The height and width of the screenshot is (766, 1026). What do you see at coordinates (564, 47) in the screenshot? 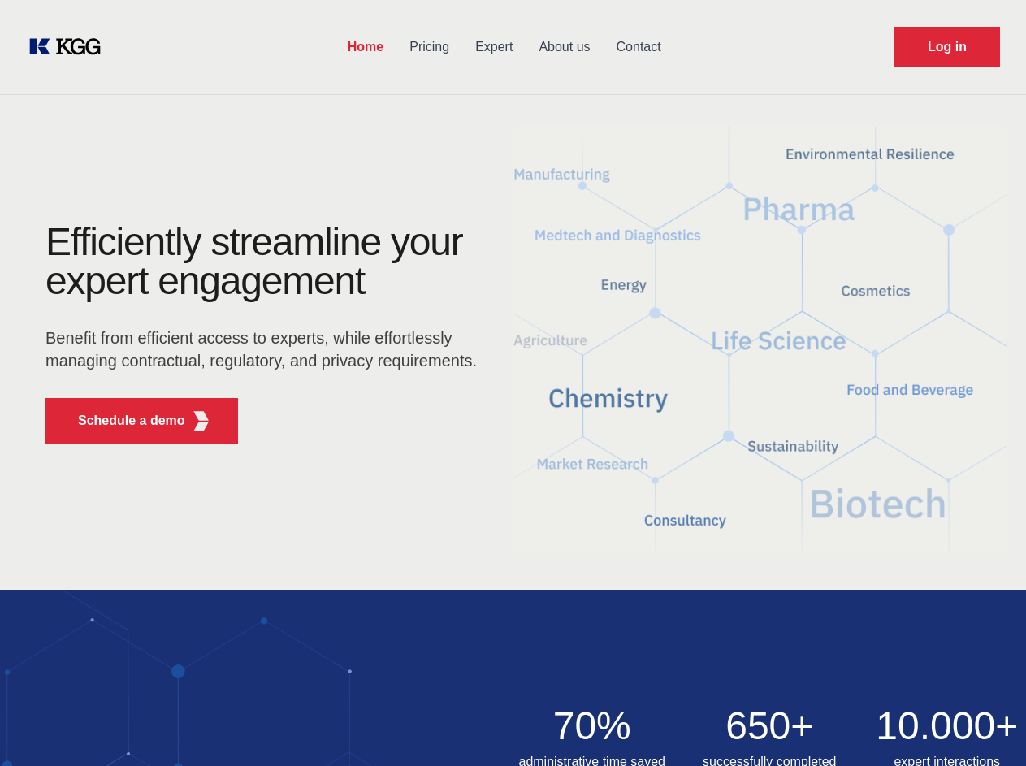
I see `a: About us` at bounding box center [564, 47].